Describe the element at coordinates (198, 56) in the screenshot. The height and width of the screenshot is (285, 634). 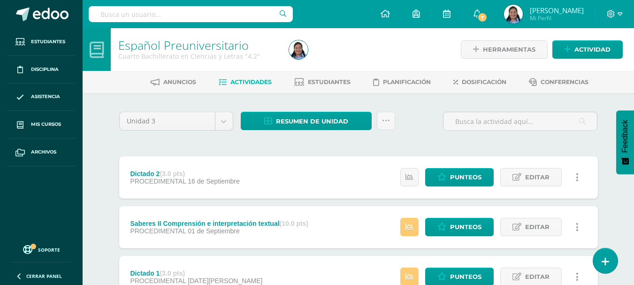
I see `div: Cuarto Bachillerato en Ciencias y Letras '4.2'` at that location.